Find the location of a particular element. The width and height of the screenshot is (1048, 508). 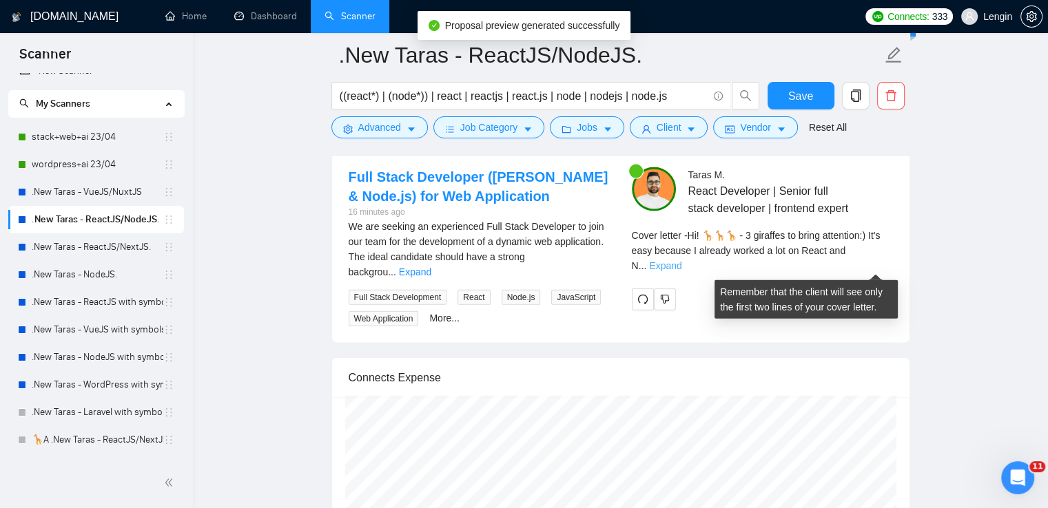

button: idcardVendorcaret-down is located at coordinates (755, 127).